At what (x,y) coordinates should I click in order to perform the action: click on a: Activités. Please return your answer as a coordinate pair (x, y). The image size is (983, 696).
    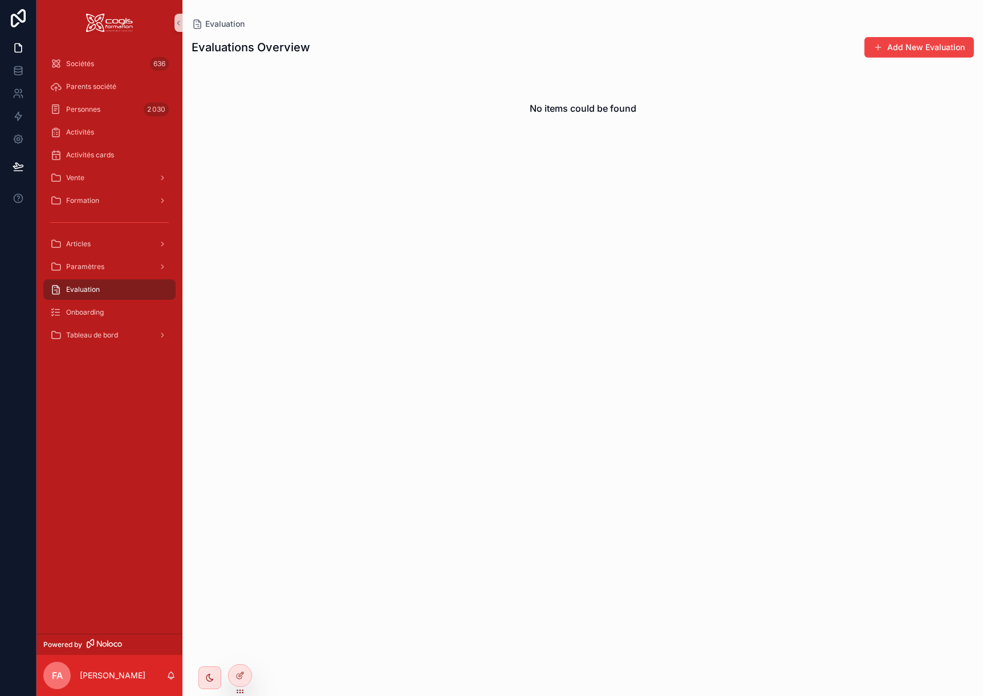
    Looking at the image, I should click on (109, 132).